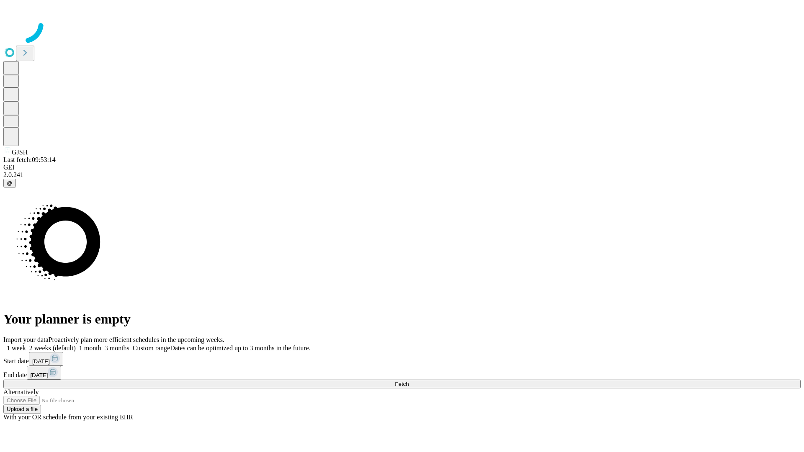 This screenshot has width=804, height=452. Describe the element at coordinates (240, 348) in the screenshot. I see `span: Dates can be optimized up to 3 months in the future.` at that location.